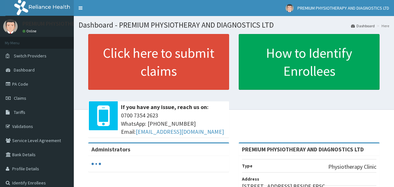 The height and width of the screenshot is (187, 394). What do you see at coordinates (251, 179) in the screenshot?
I see `b: Address` at bounding box center [251, 179].